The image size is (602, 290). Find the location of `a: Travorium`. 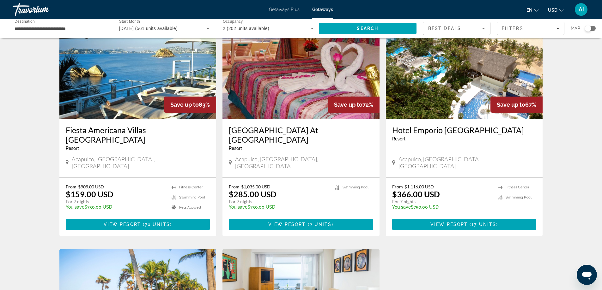

a: Travorium is located at coordinates (44, 9).